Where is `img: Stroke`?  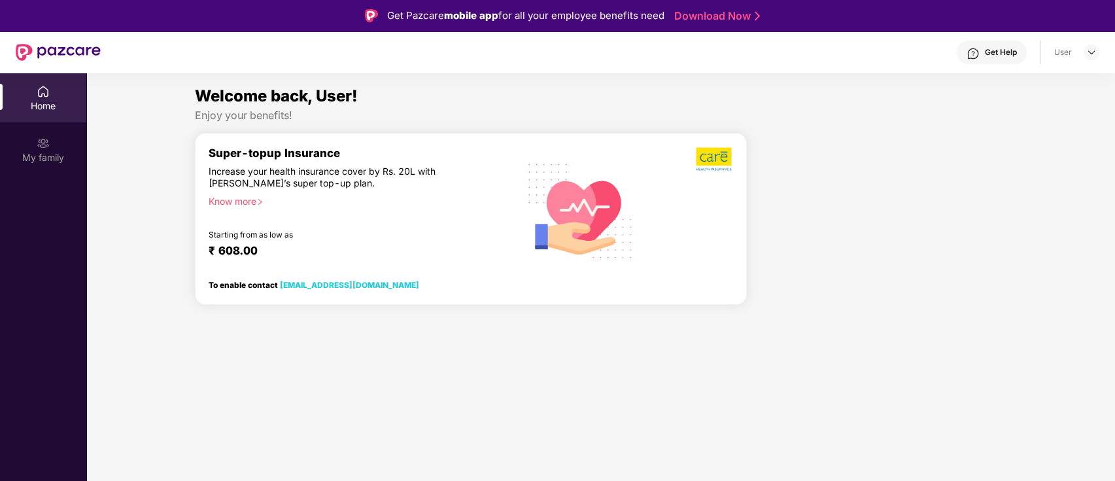
img: Stroke is located at coordinates (757, 16).